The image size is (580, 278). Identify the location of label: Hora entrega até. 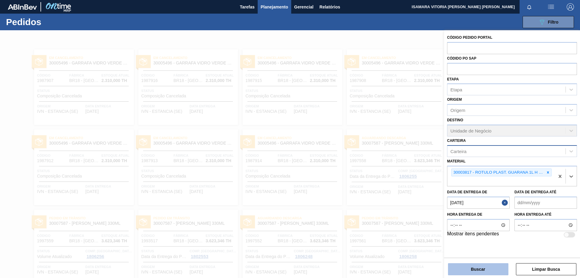
(545, 214).